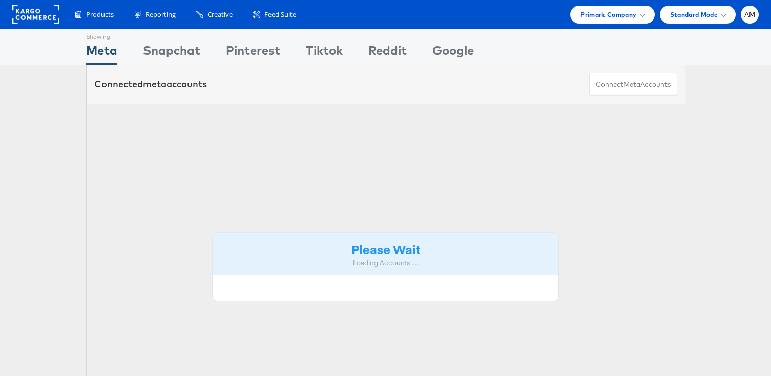  I want to click on div: Showing, so click(101, 35).